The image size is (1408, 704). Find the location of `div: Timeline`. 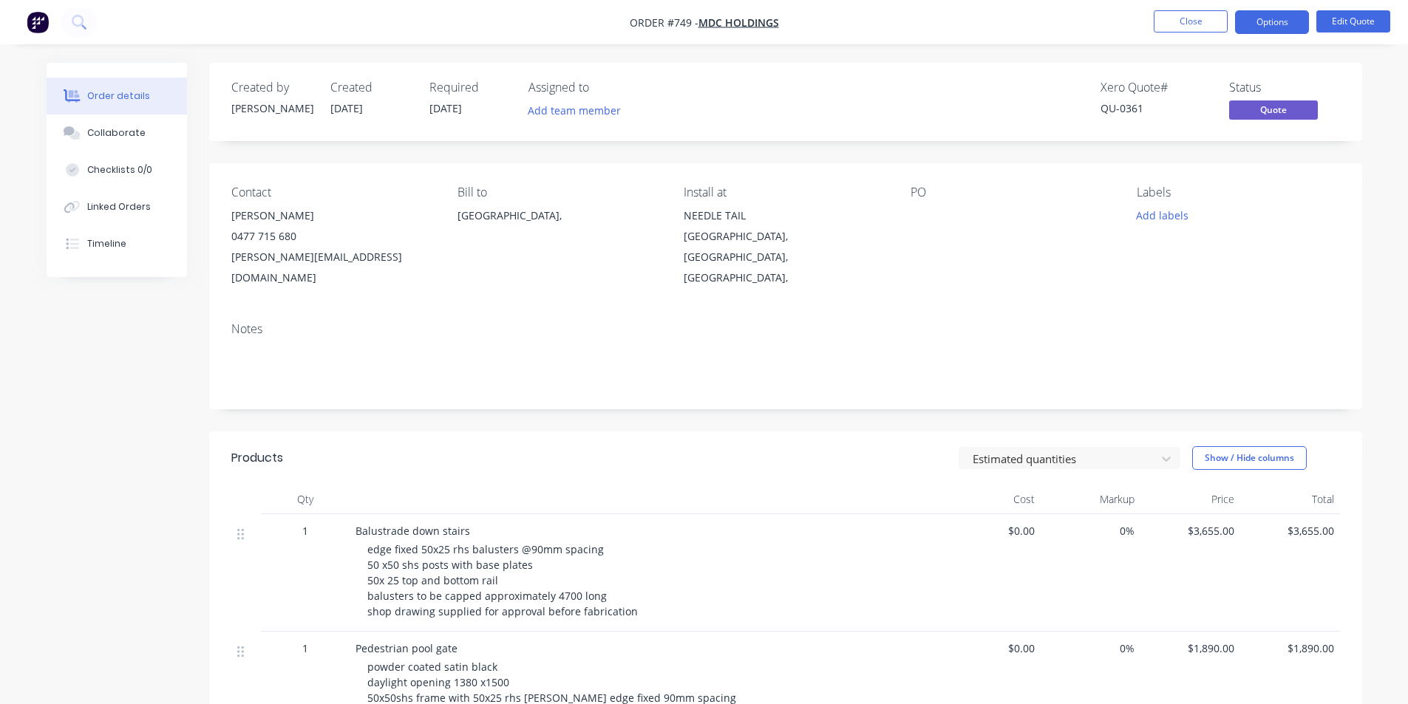

div: Timeline is located at coordinates (106, 244).